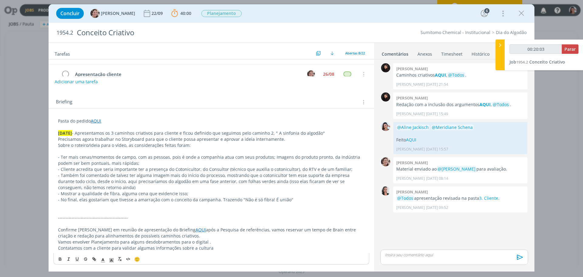 This screenshot has height=277, width=583. Describe the element at coordinates (395, 53) in the screenshot. I see `a: Comentários` at that location.